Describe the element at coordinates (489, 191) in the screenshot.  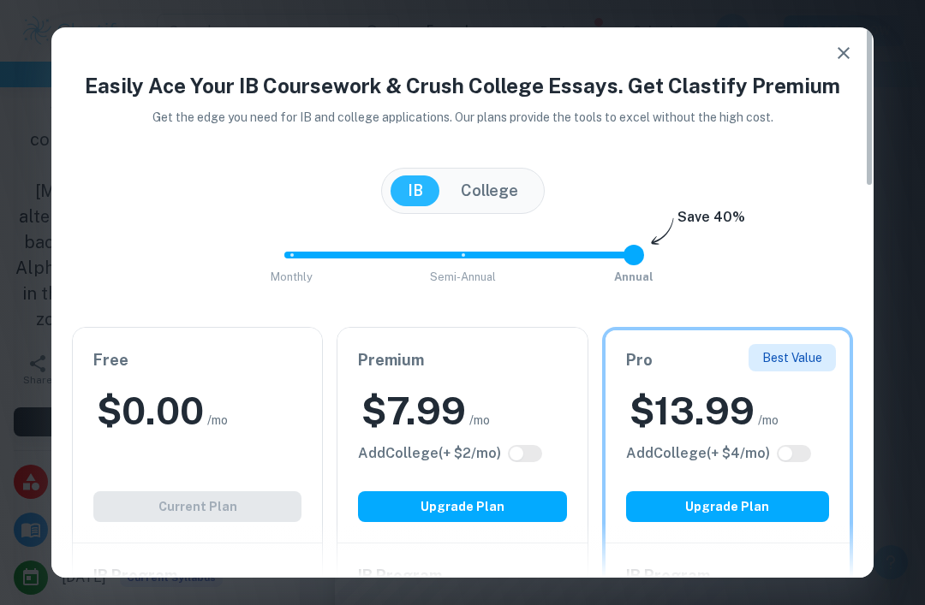
I see `button: College` at that location.